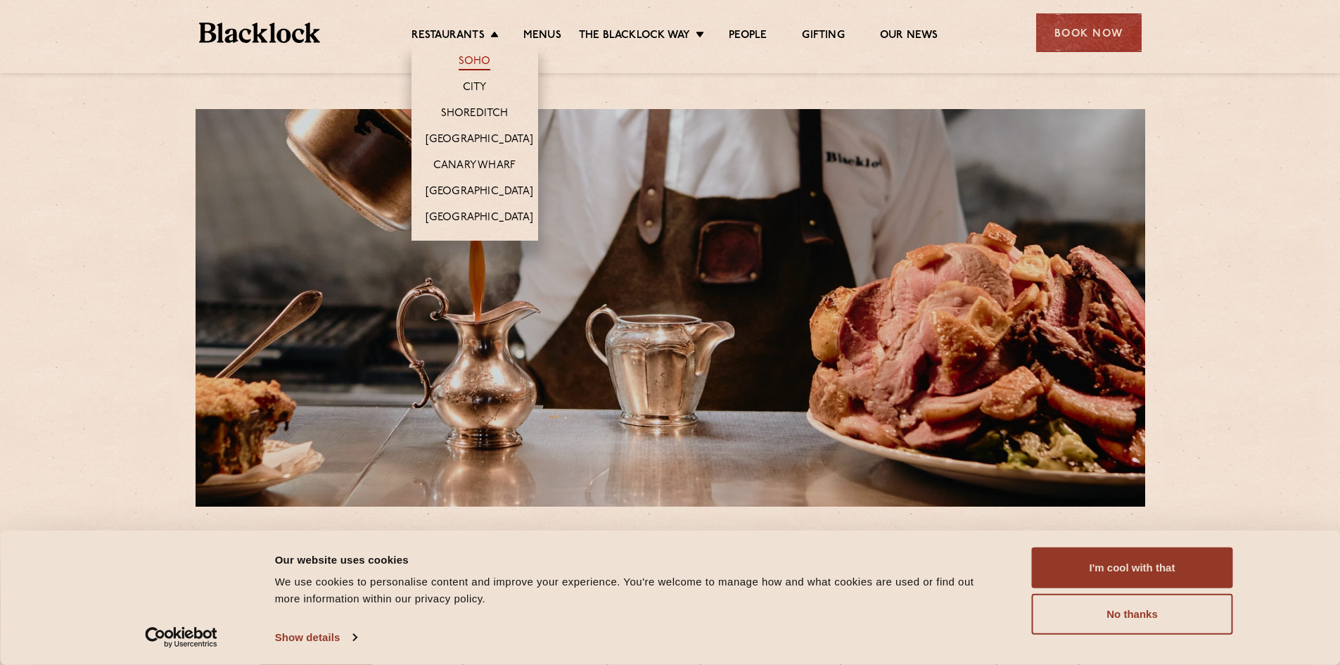 The image size is (1340, 665). I want to click on a: Usercentrics Cookiebot - opens in a new window, so click(181, 637).